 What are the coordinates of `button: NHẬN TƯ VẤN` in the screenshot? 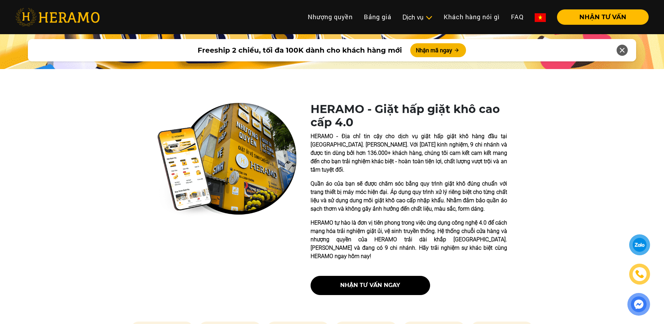 It's located at (603, 17).